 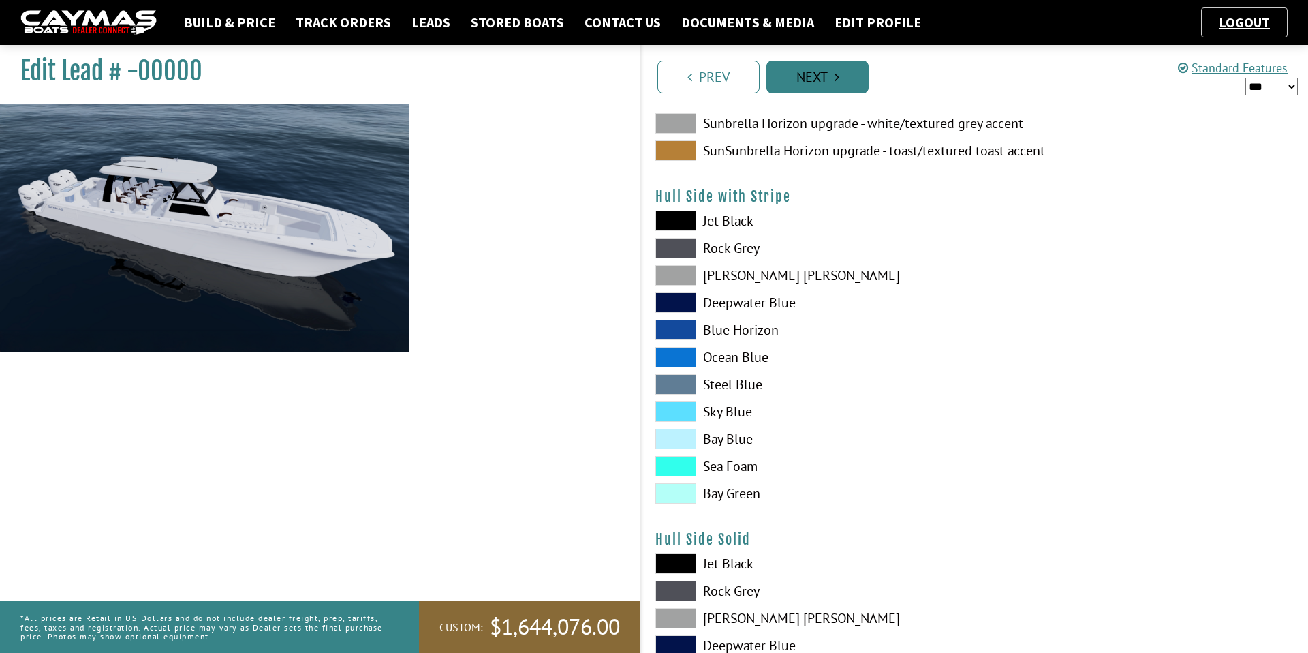 I want to click on a: Prev, so click(x=709, y=77).